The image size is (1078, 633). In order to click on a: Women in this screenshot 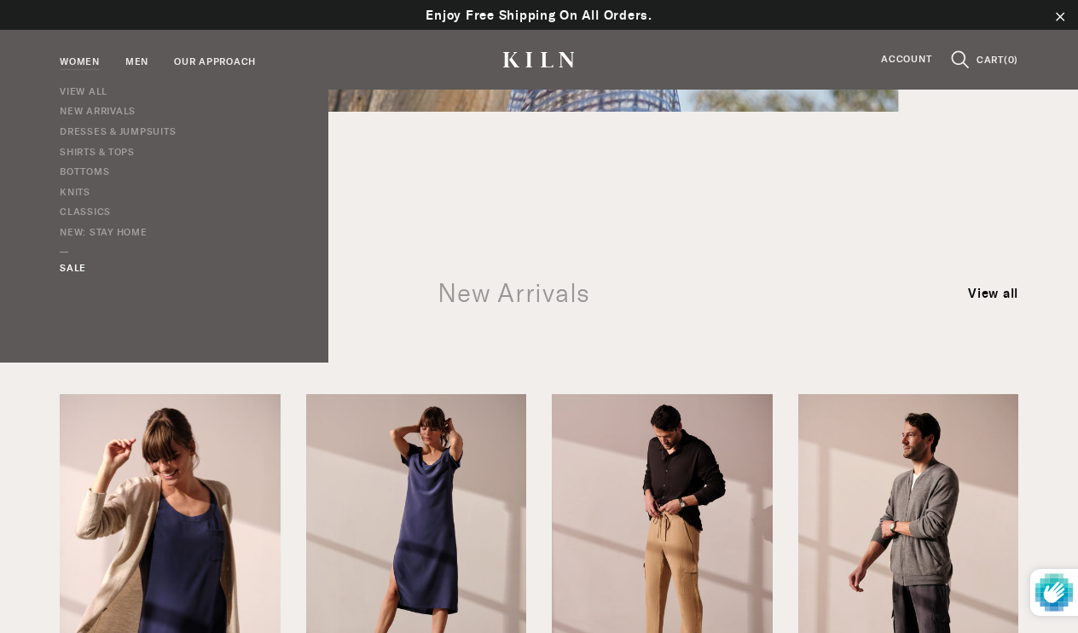, I will do `click(79, 62)`.